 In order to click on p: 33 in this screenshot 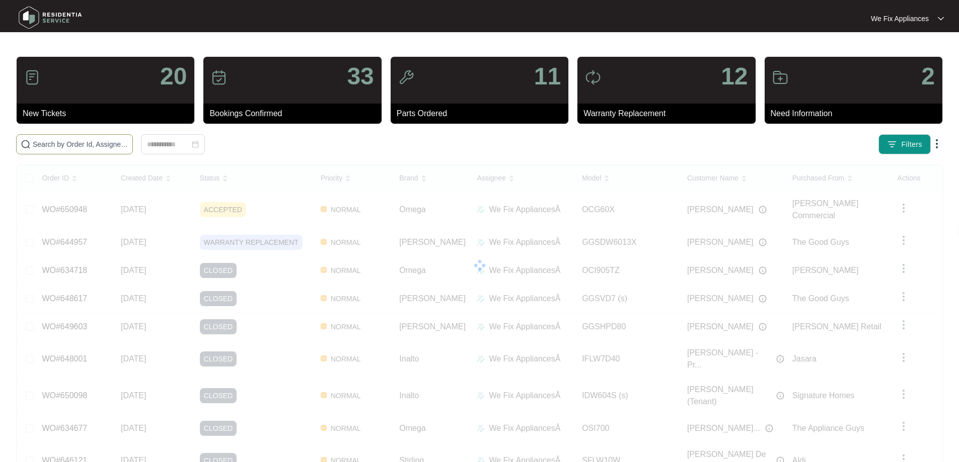, I will do `click(360, 76)`.